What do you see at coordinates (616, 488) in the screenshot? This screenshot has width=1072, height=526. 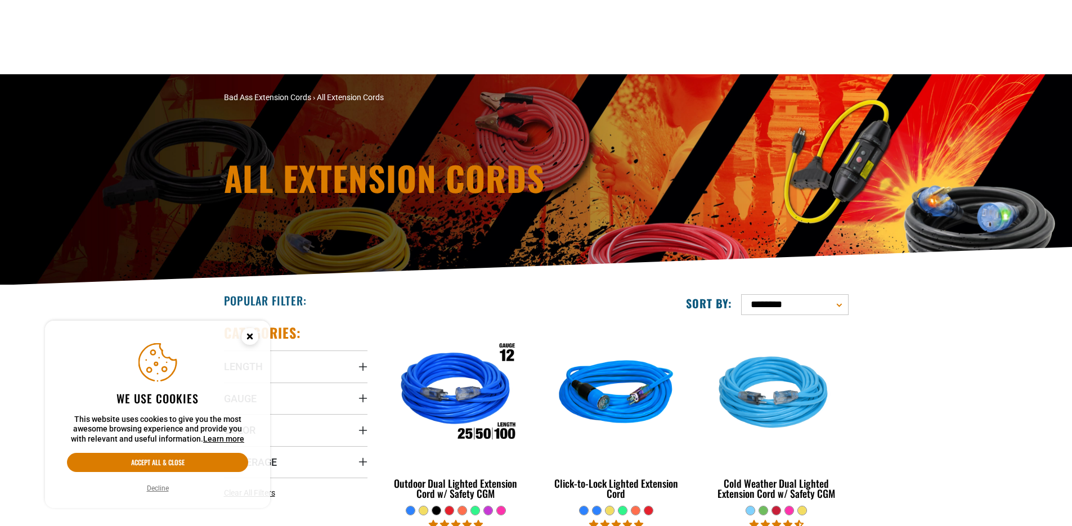 I see `div: Click-to-Lock Lighted Extension Cord` at bounding box center [616, 488].